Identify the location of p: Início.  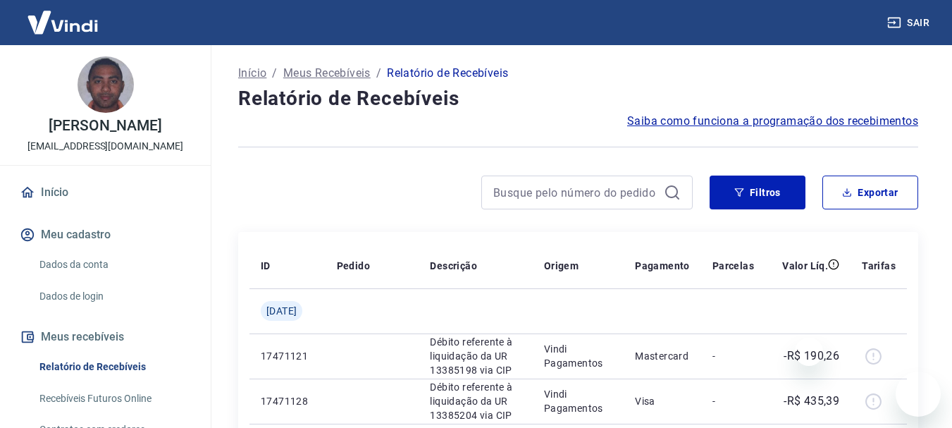
(252, 73).